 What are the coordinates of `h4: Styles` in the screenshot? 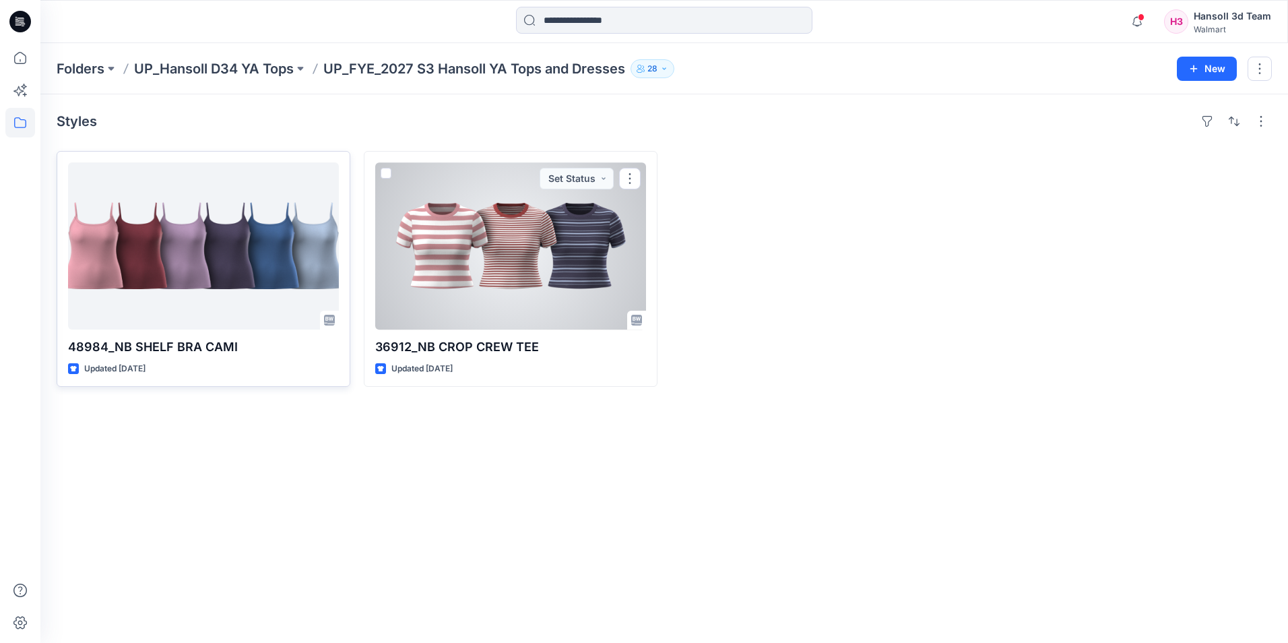 It's located at (77, 121).